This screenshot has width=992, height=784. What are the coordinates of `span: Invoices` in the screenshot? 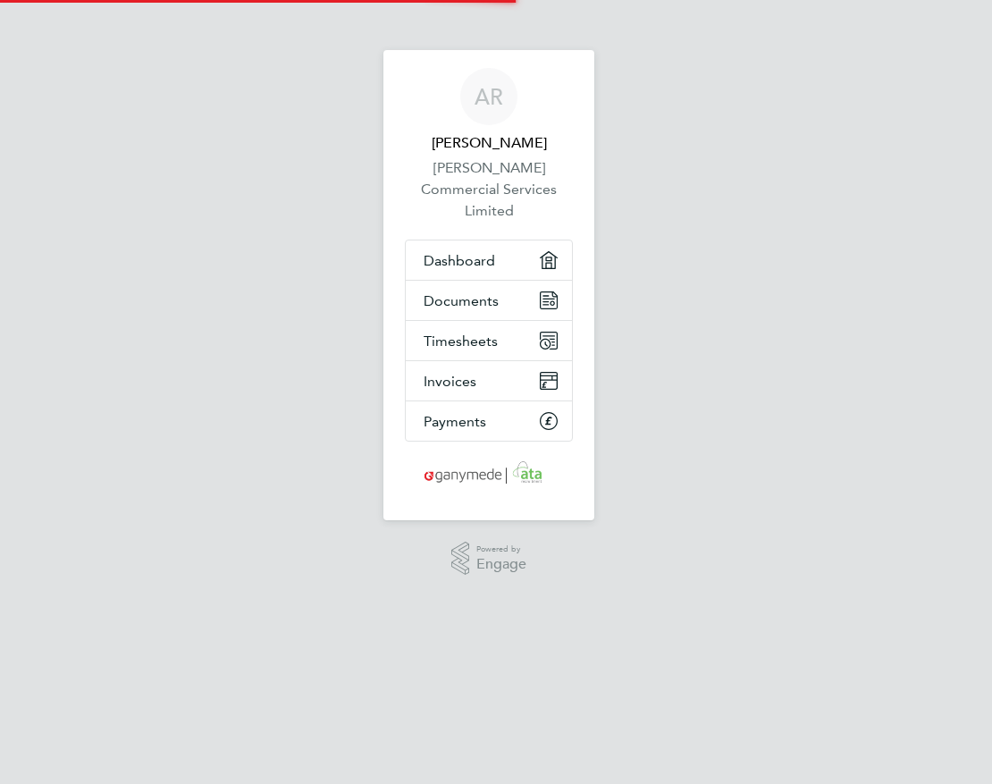 It's located at (450, 381).